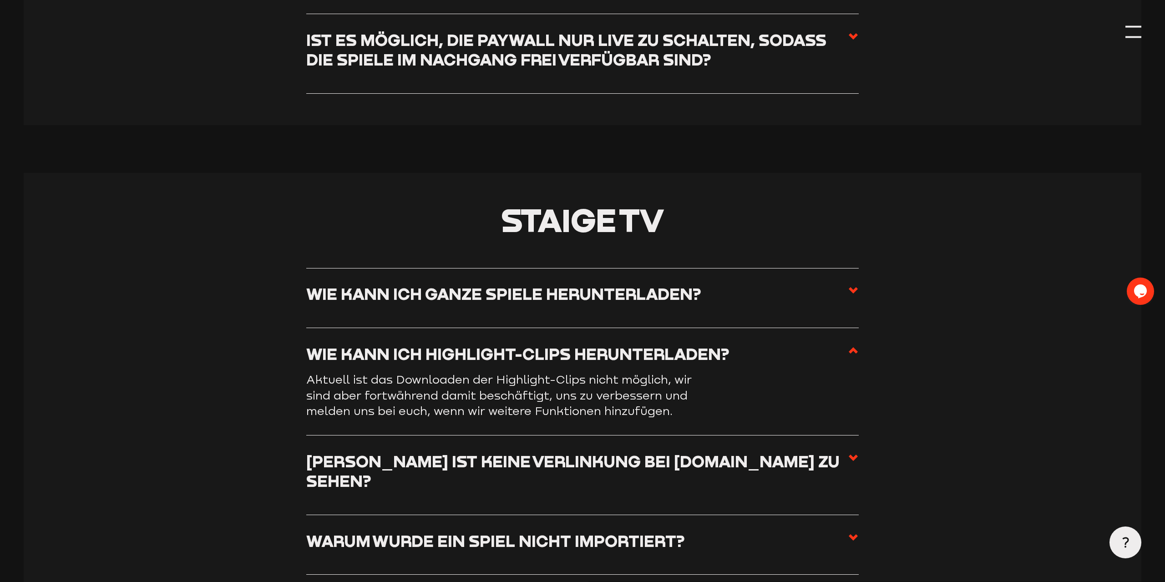  What do you see at coordinates (583, 220) in the screenshot?
I see `span: Staige TV` at bounding box center [583, 220].